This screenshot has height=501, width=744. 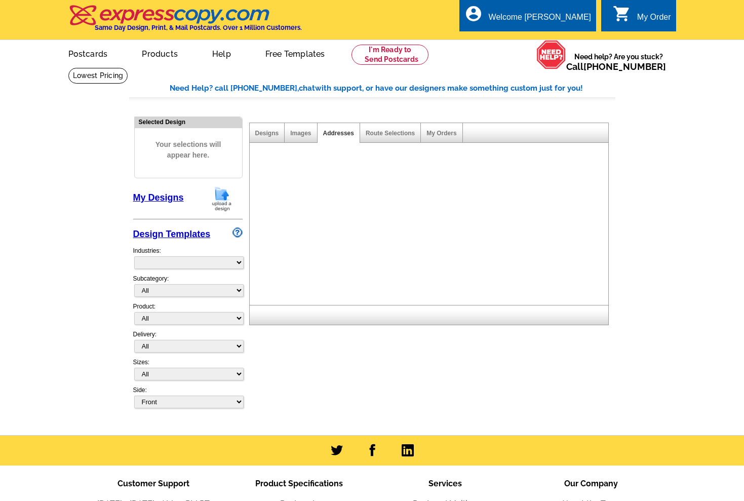 What do you see at coordinates (172, 234) in the screenshot?
I see `a: Design Templates` at bounding box center [172, 234].